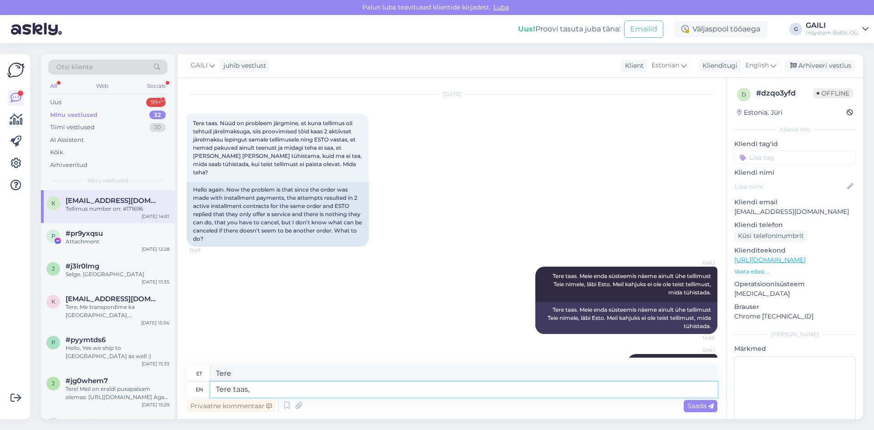 This screenshot has width=874, height=430. Describe the element at coordinates (627, 318) in the screenshot. I see `div: Tere taas. Meie enda süsteemis näeme ainult ühe tellimust Teie nimele, läbi Esto. Meil kahjuks ei...` at that location.